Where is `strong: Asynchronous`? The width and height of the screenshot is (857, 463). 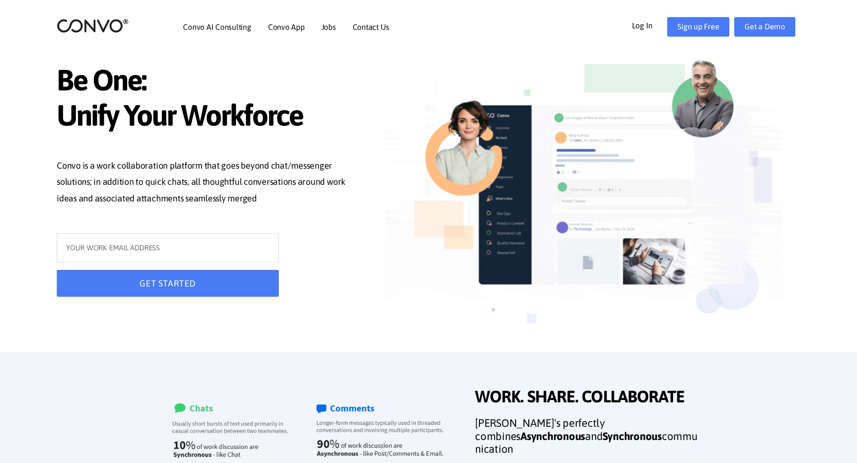
strong: Asynchronous is located at coordinates (553, 436).